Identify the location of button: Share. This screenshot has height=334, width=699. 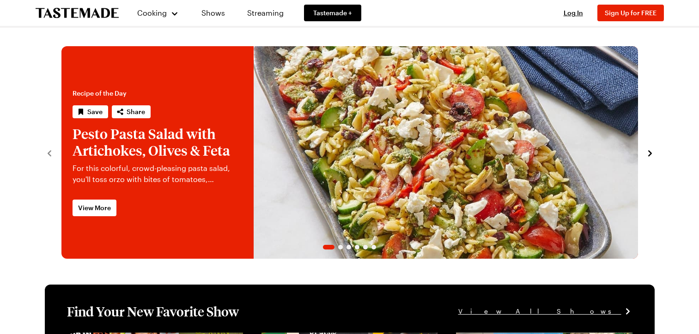
(131, 112).